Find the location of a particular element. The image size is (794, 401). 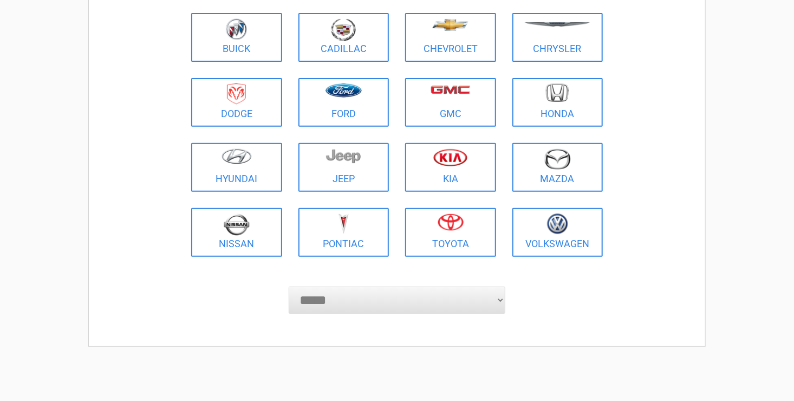

img: hyundai is located at coordinates (237, 156).